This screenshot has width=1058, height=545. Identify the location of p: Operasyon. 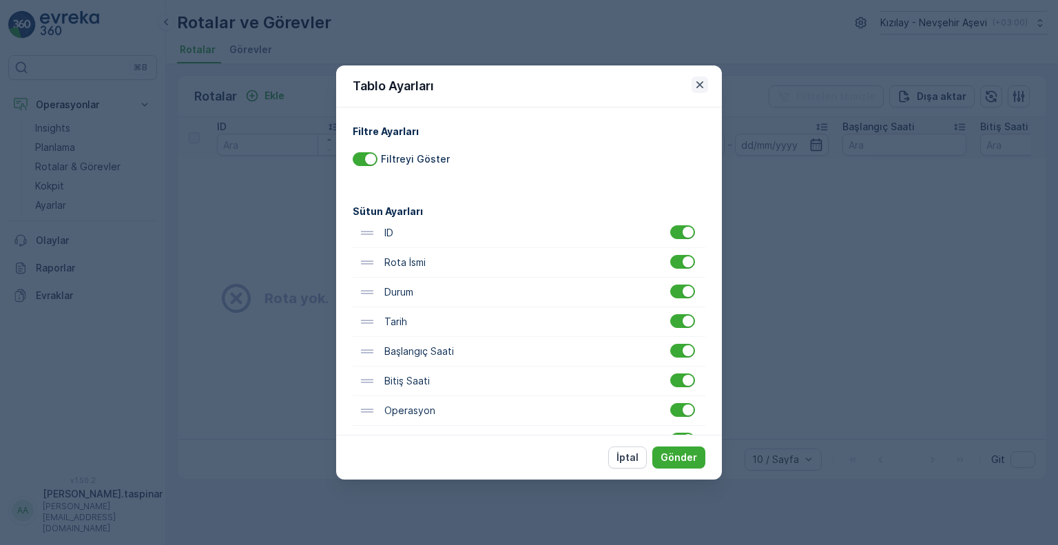
(409, 411).